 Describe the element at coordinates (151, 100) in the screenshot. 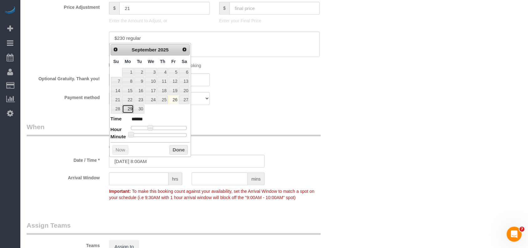

I see `a: 24` at that location.